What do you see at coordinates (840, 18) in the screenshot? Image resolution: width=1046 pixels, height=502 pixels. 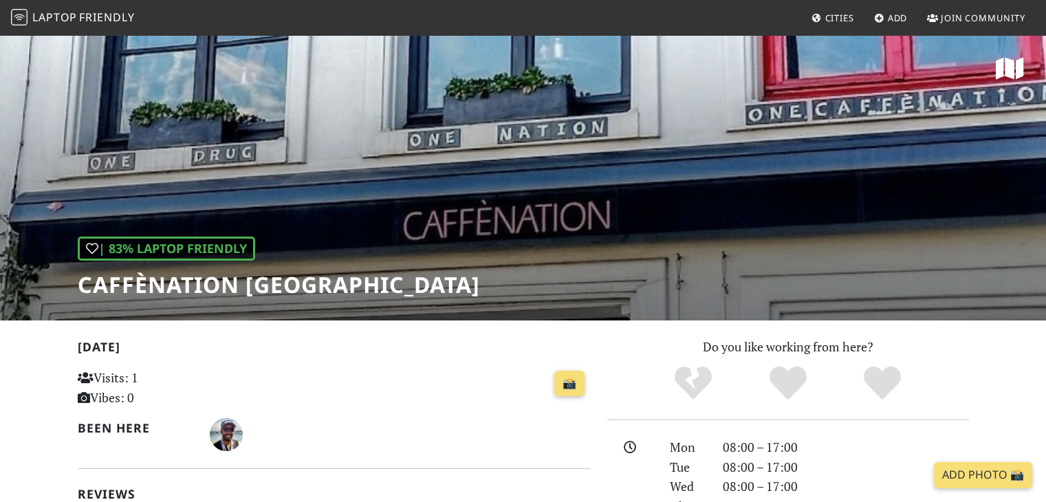 I see `span: Cities` at bounding box center [840, 18].